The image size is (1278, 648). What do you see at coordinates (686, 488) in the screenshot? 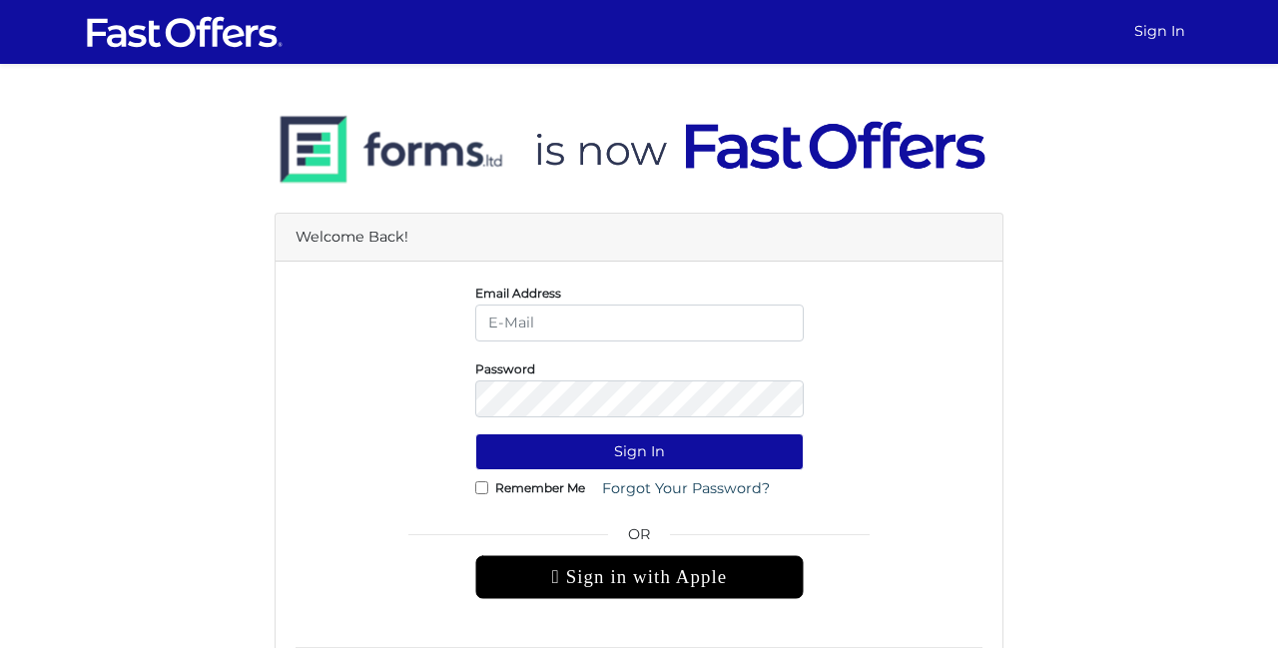
I see `a: Forgot Your Password?` at bounding box center [686, 488].